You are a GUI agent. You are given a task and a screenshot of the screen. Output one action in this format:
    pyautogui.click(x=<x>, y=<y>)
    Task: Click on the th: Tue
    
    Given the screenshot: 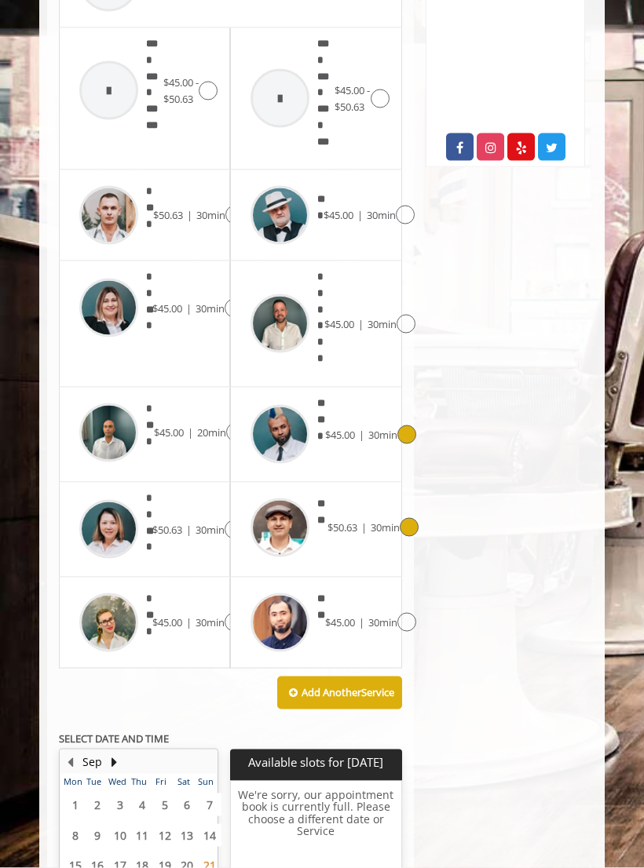 What is the action you would take?
    pyautogui.click(x=93, y=782)
    